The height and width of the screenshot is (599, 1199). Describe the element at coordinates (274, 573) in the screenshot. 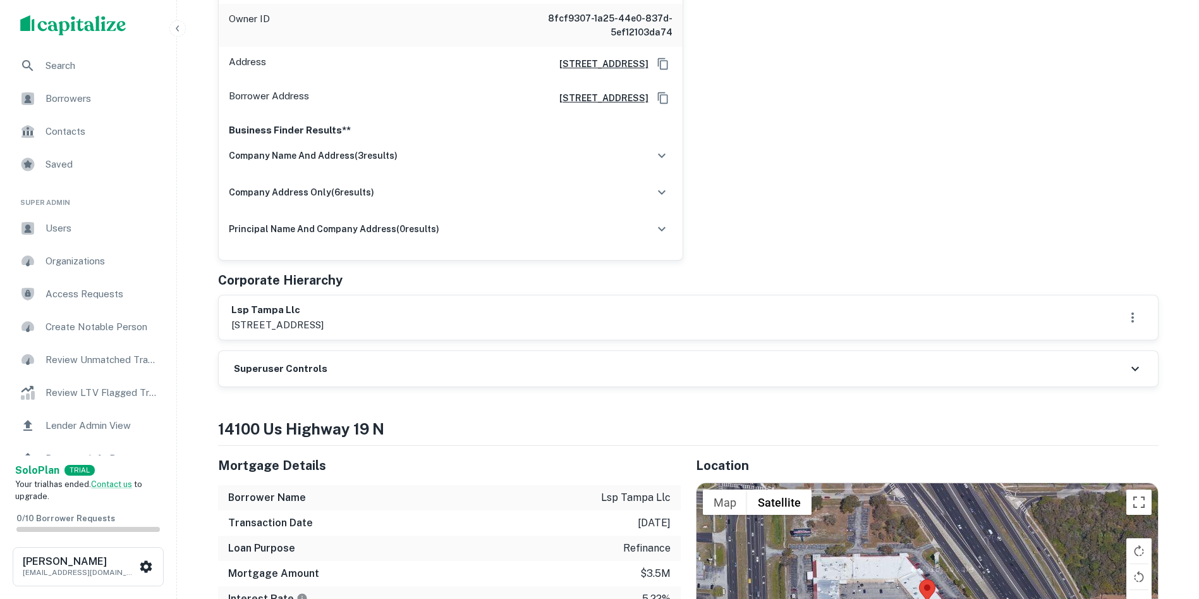

I see `h6: Mortgage Amount` at that location.